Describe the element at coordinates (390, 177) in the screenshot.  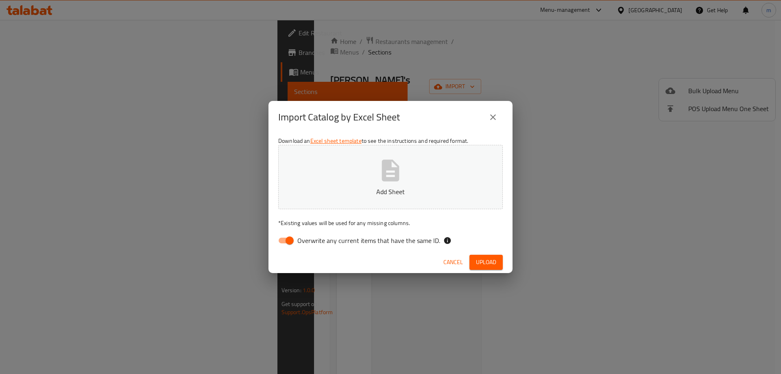
I see `button: Add Sheet` at that location.